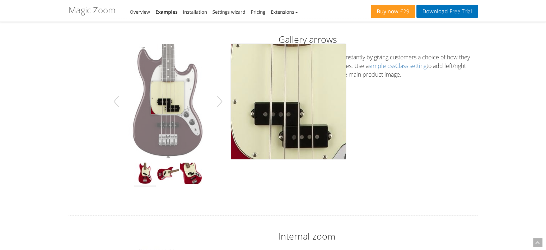  I want to click on a: DownloadFree Trial, so click(447, 11).